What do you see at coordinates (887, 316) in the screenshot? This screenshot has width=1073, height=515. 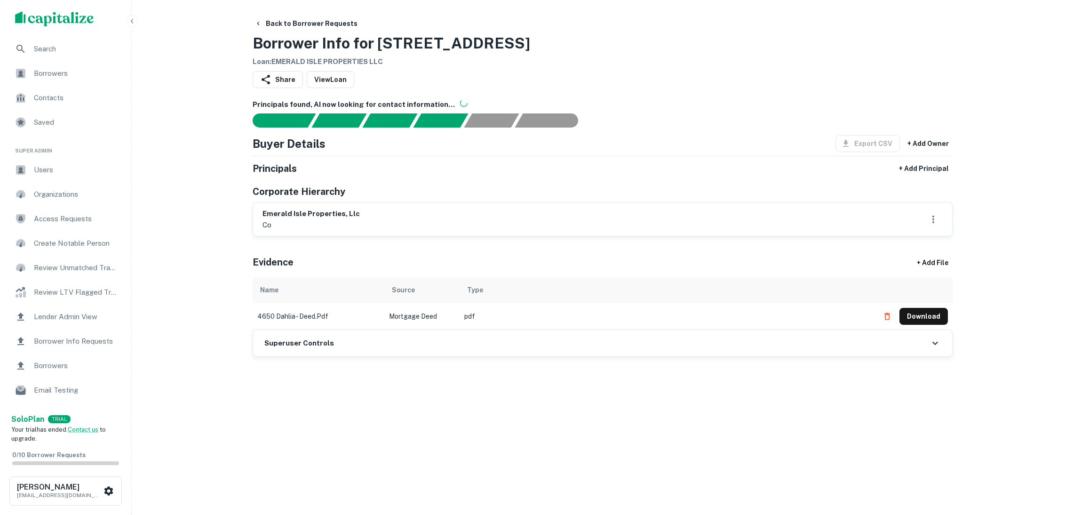 I see `button: Delete file` at bounding box center [887, 316].